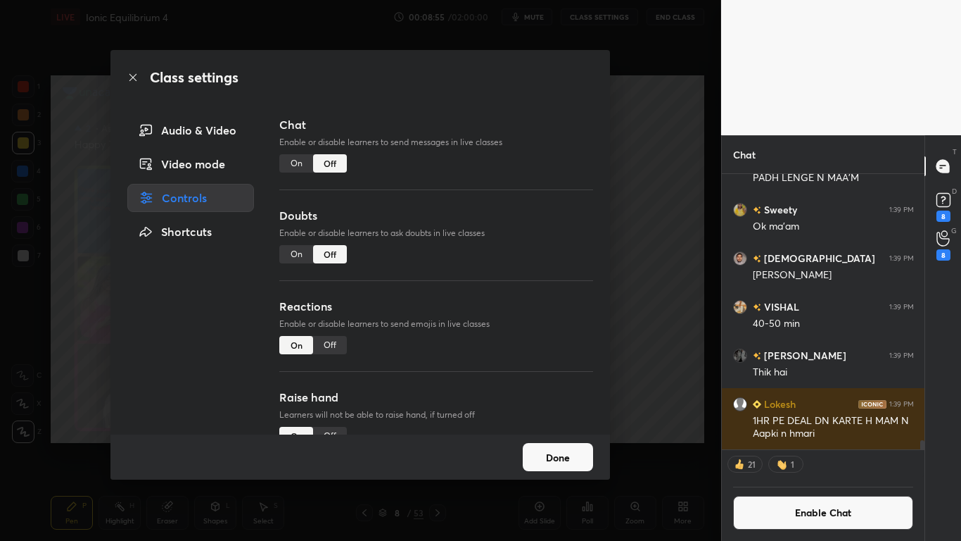 Image resolution: width=961 pixels, height=541 pixels. What do you see at coordinates (833, 372) in the screenshot?
I see `div: Thik hai` at bounding box center [833, 372].